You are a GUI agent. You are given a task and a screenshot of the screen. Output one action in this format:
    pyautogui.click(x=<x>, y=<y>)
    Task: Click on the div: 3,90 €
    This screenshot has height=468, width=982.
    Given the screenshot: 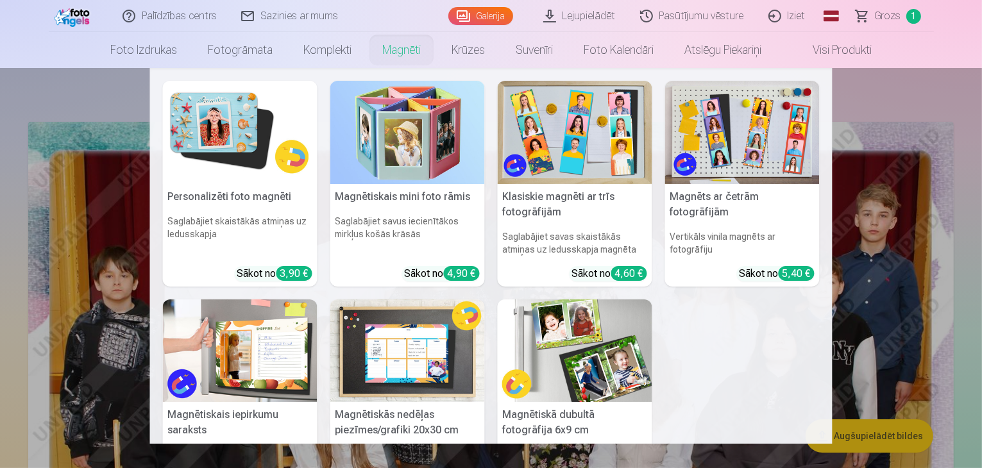 What is the action you would take?
    pyautogui.click(x=294, y=273)
    